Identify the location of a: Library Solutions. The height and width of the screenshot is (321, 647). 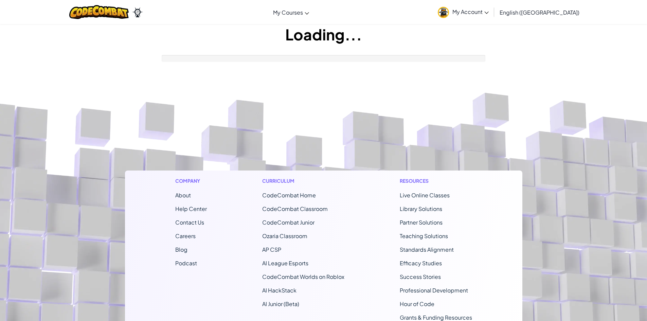
(421, 209).